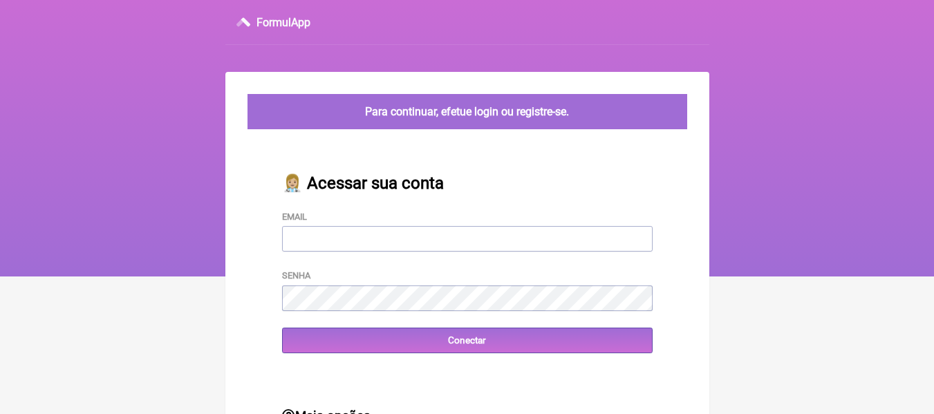 The width and height of the screenshot is (934, 414). I want to click on label: Senha, so click(296, 275).